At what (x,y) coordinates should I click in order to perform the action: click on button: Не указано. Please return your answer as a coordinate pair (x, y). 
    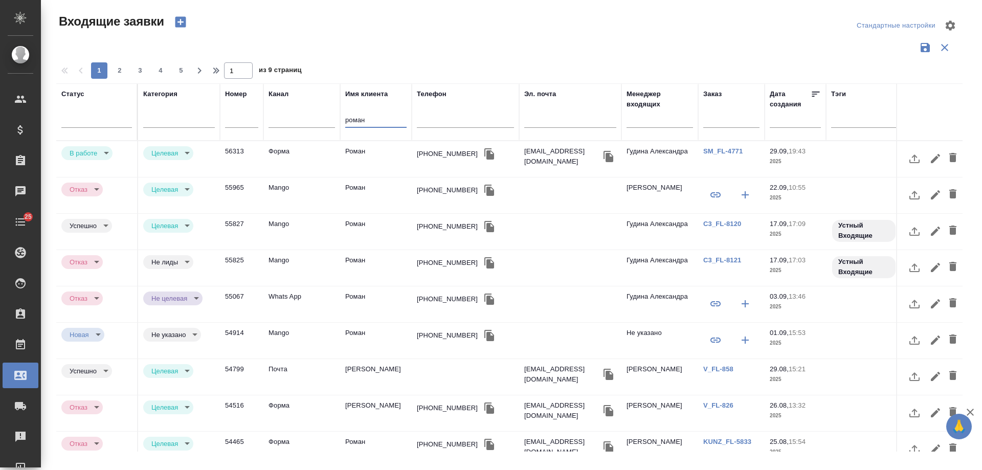
    Looking at the image, I should click on (168, 335).